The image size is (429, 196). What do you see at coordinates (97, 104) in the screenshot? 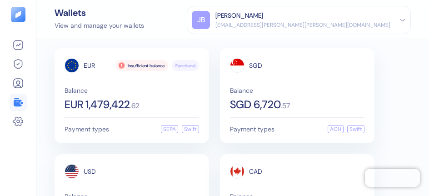
I see `span: EUR 1,479,422` at bounding box center [97, 104].